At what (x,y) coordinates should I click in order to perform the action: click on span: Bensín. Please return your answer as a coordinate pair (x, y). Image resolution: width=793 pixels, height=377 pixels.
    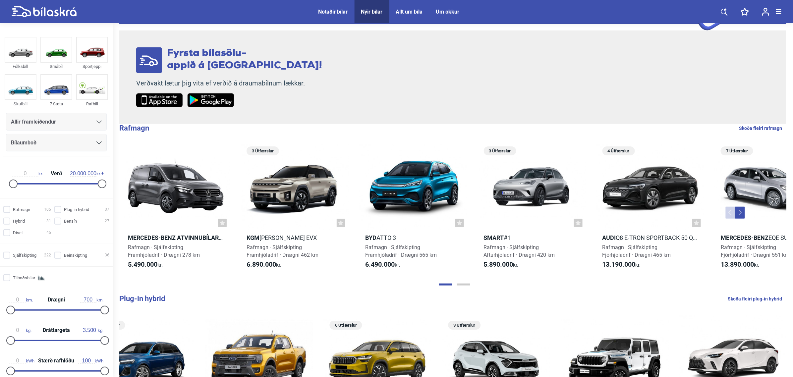
    Looking at the image, I should click on (70, 221).